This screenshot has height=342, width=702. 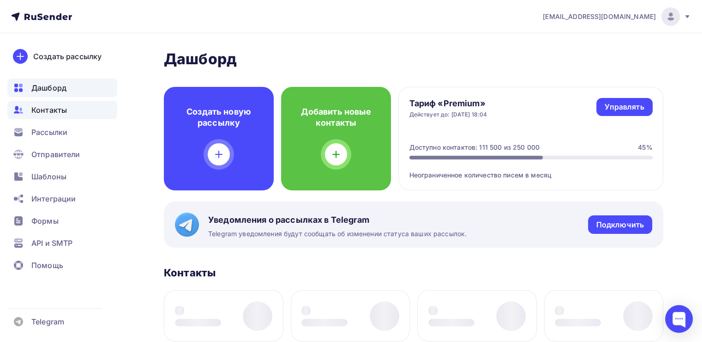 What do you see at coordinates (531, 169) in the screenshot?
I see `div: Неограниченное количество писем в месяц` at bounding box center [531, 169].